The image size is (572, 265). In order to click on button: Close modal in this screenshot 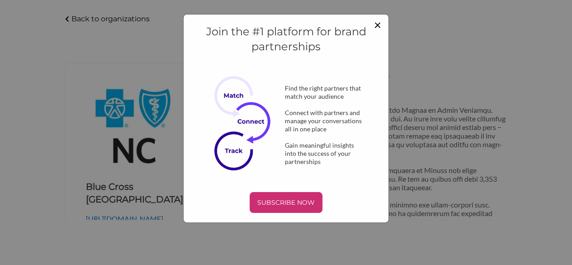, I will do `click(378, 24)`.